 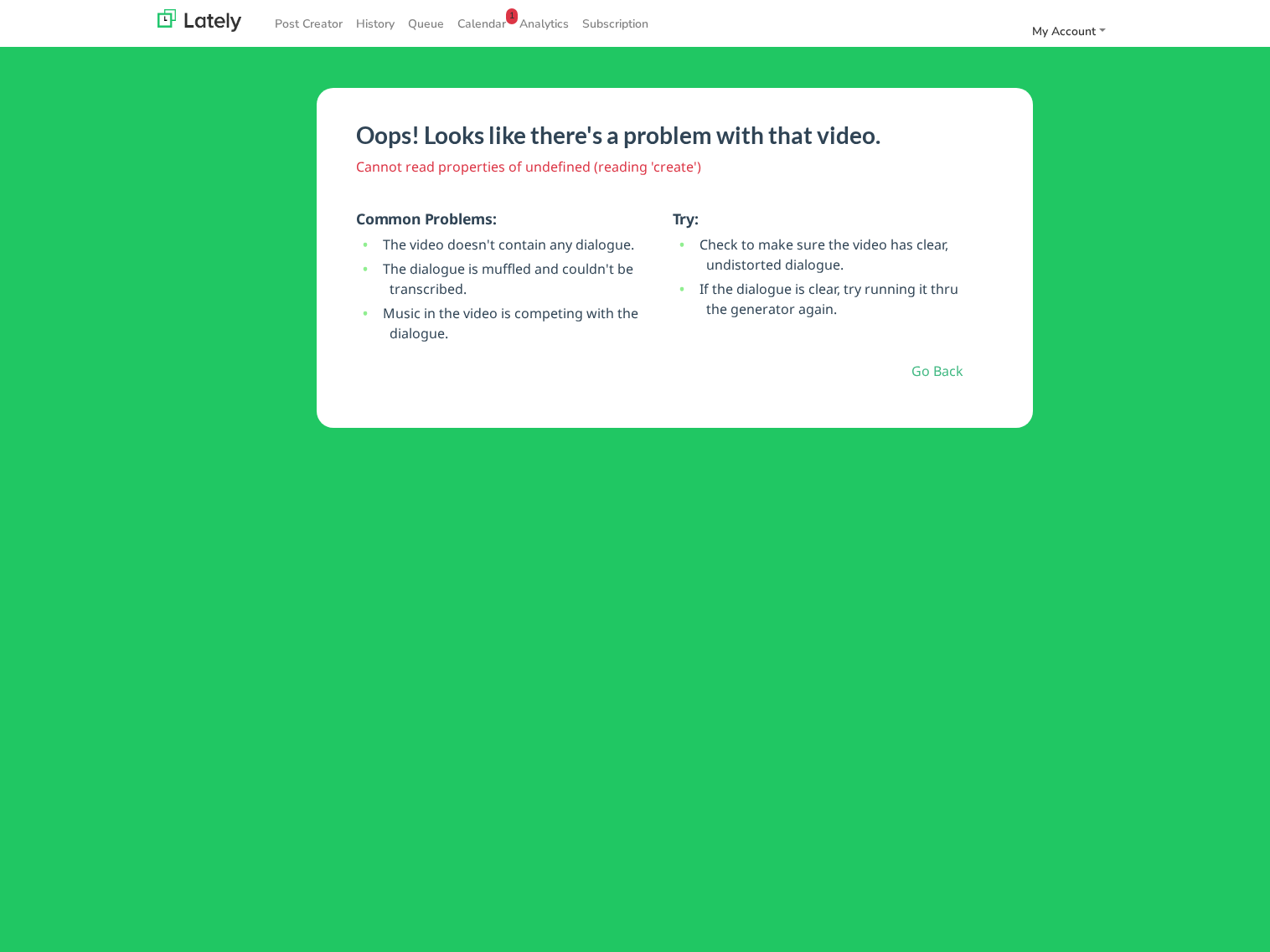 What do you see at coordinates (544, 24) in the screenshot?
I see `a: Analytics` at bounding box center [544, 24].